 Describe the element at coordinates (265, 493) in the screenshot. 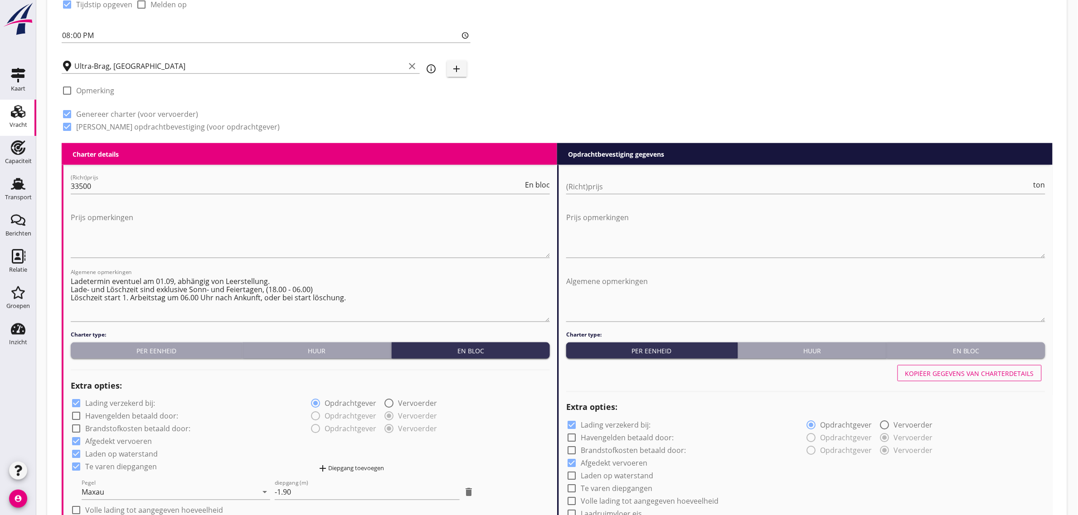

I see `i: arrow_drop_down` at that location.